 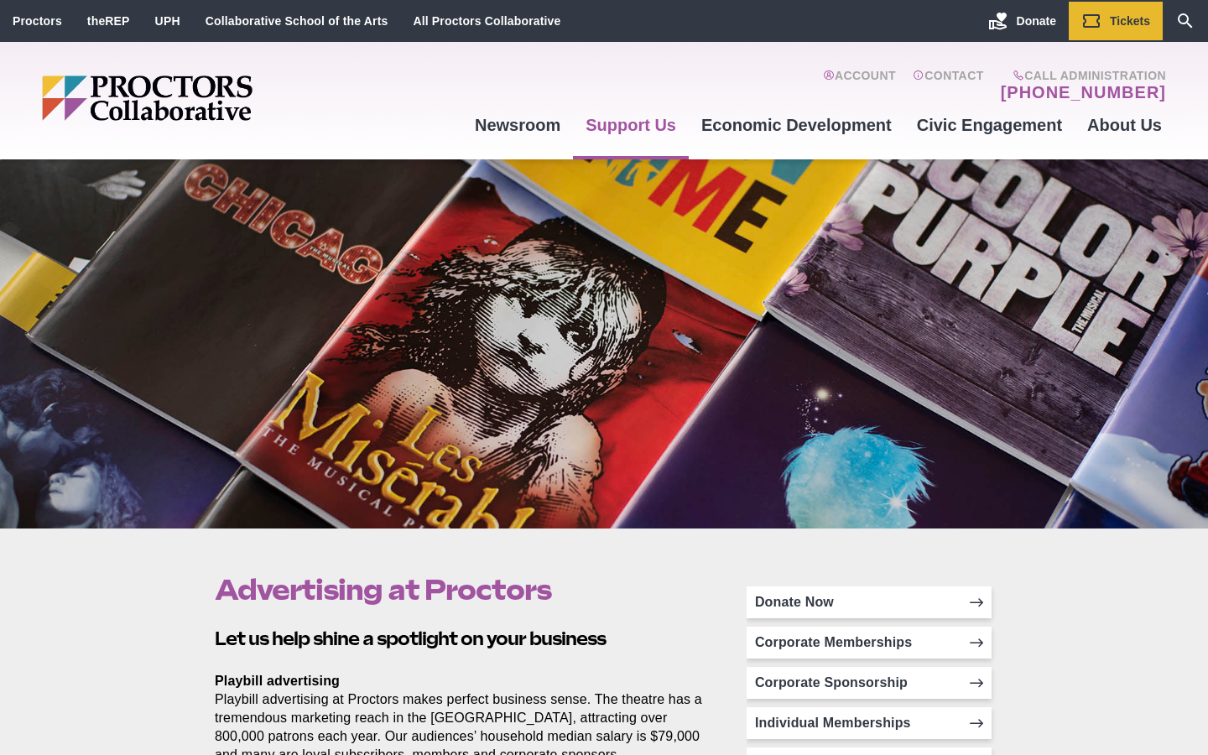 What do you see at coordinates (1185, 21) in the screenshot?
I see `a: Search` at bounding box center [1185, 21].